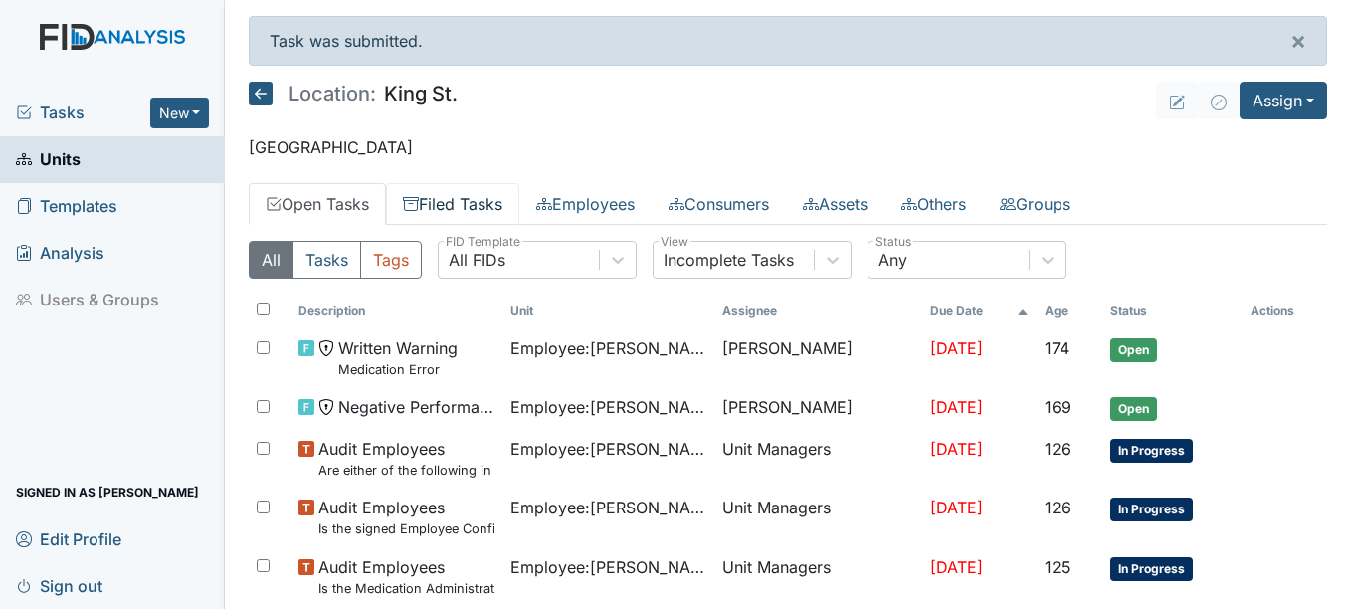 This screenshot has height=609, width=1351. What do you see at coordinates (1034, 204) in the screenshot?
I see `a: Groups` at bounding box center [1034, 204].